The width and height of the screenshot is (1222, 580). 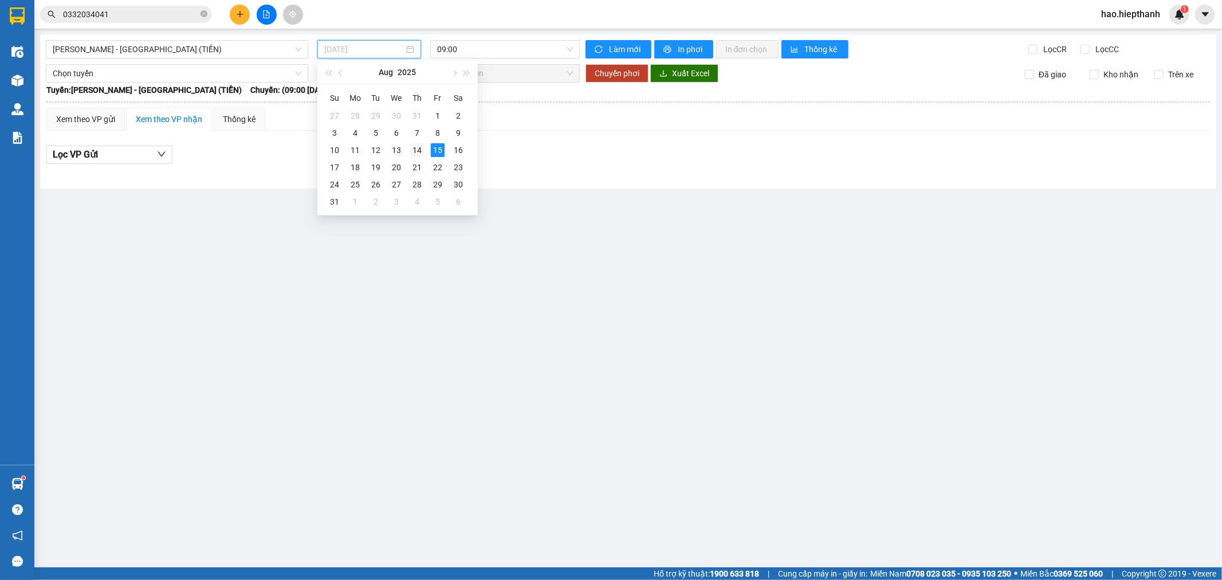 What do you see at coordinates (505, 49) in the screenshot?
I see `span: 09:00` at bounding box center [505, 49].